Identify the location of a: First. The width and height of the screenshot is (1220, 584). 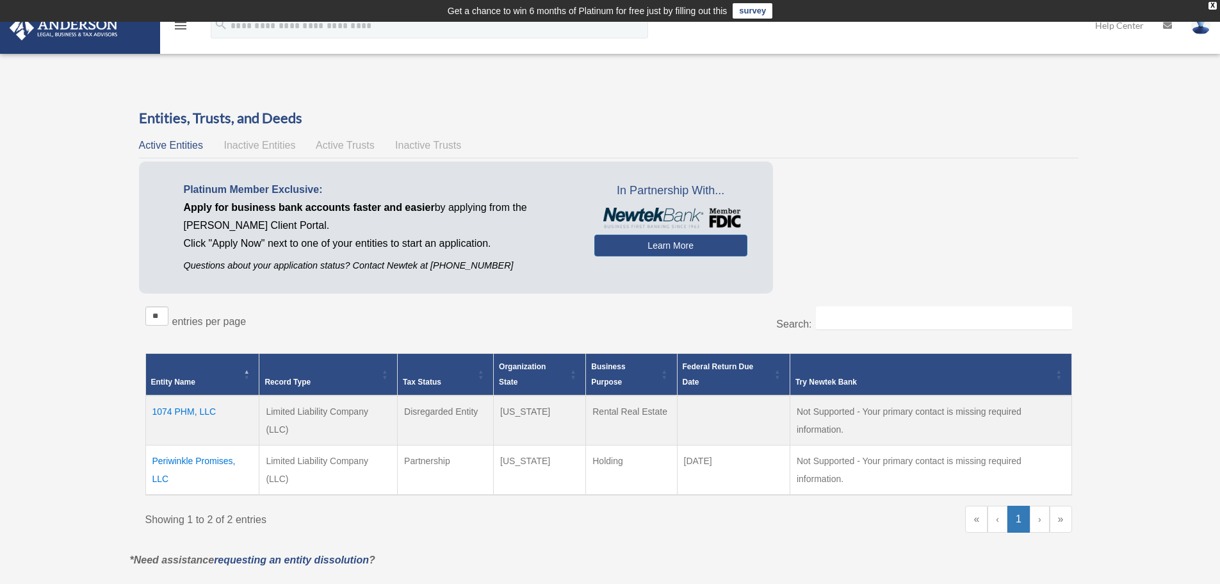
(976, 519).